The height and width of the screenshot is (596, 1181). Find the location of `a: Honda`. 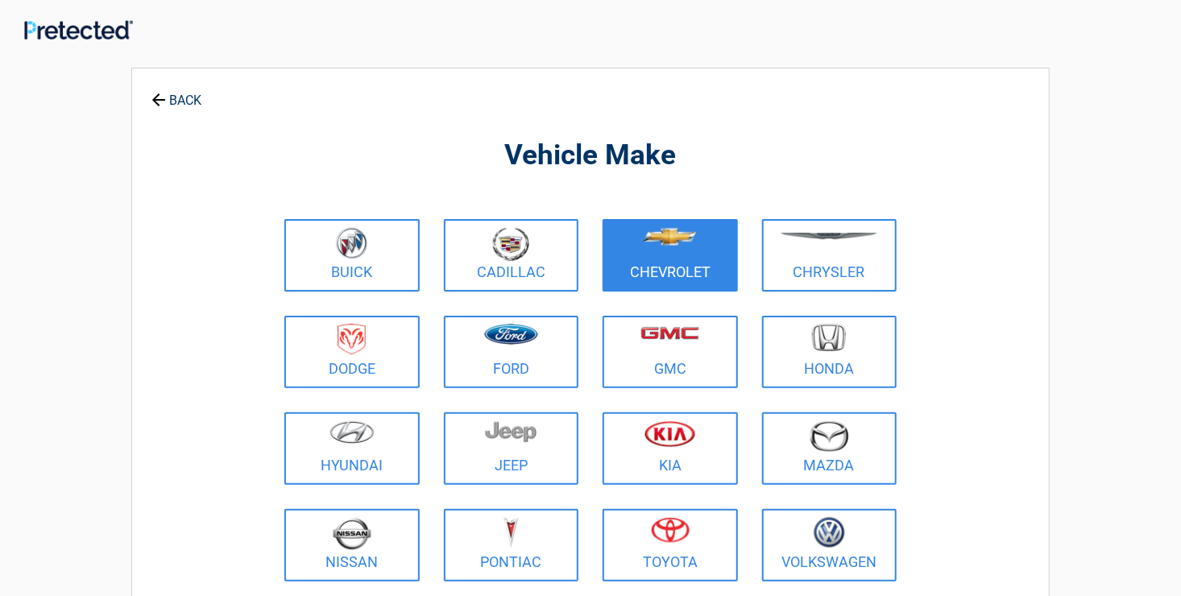

a: Honda is located at coordinates (830, 352).